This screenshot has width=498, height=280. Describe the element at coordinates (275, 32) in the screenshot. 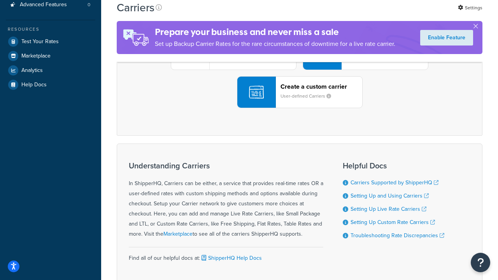

I see `h4: Prepare your business and never miss a sale` at that location.